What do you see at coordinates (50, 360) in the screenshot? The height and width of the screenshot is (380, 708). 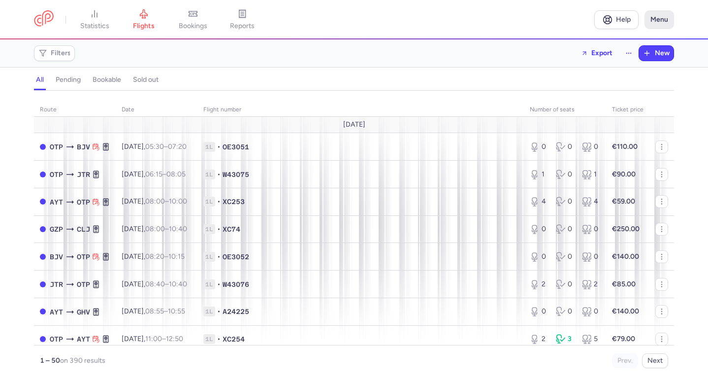 I see `strong: 1 – 50` at bounding box center [50, 360].